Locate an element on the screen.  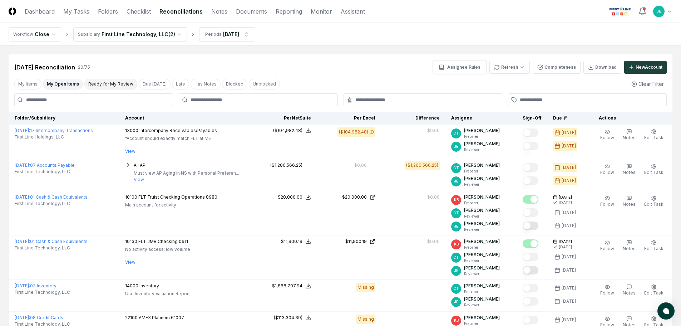
button: Clear Filter is located at coordinates (647, 84).